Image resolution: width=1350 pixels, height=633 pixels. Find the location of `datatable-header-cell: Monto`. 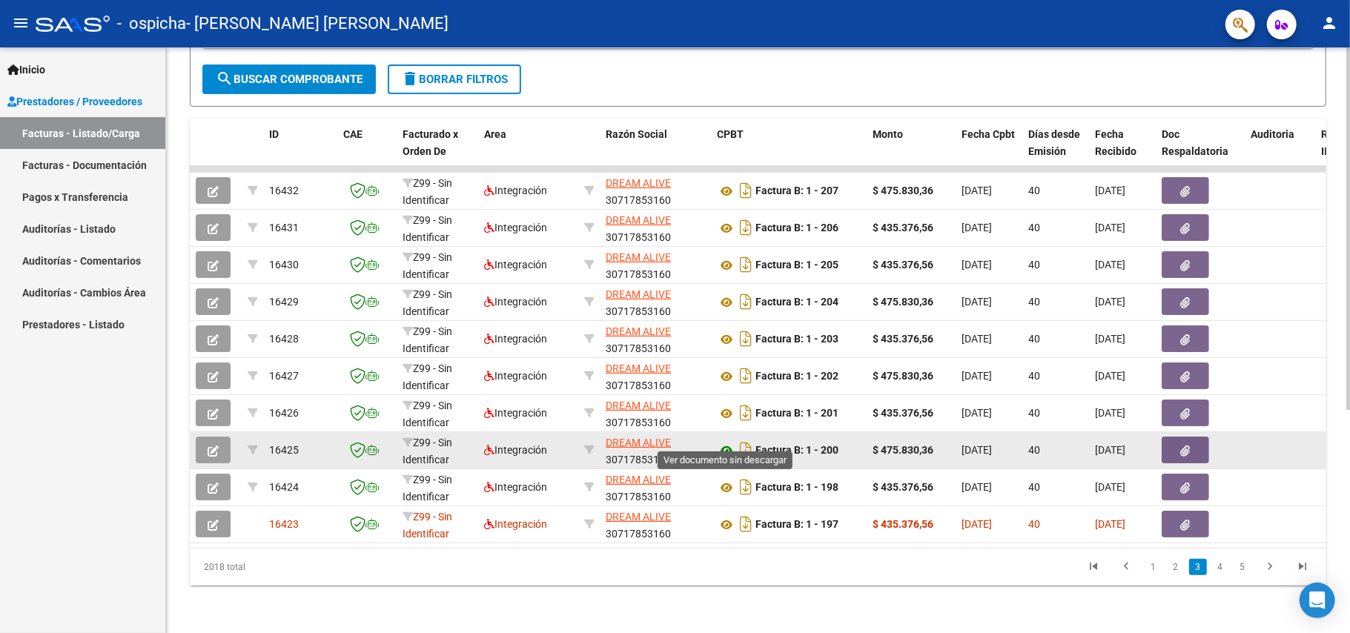

datatable-header-cell: Monto is located at coordinates (911, 151).